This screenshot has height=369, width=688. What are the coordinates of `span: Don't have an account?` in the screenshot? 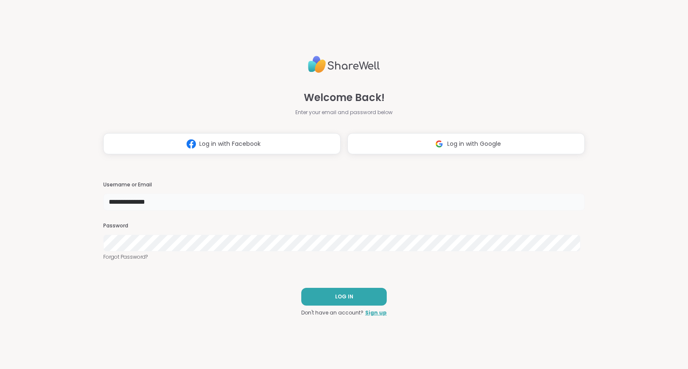 It's located at (332, 313).